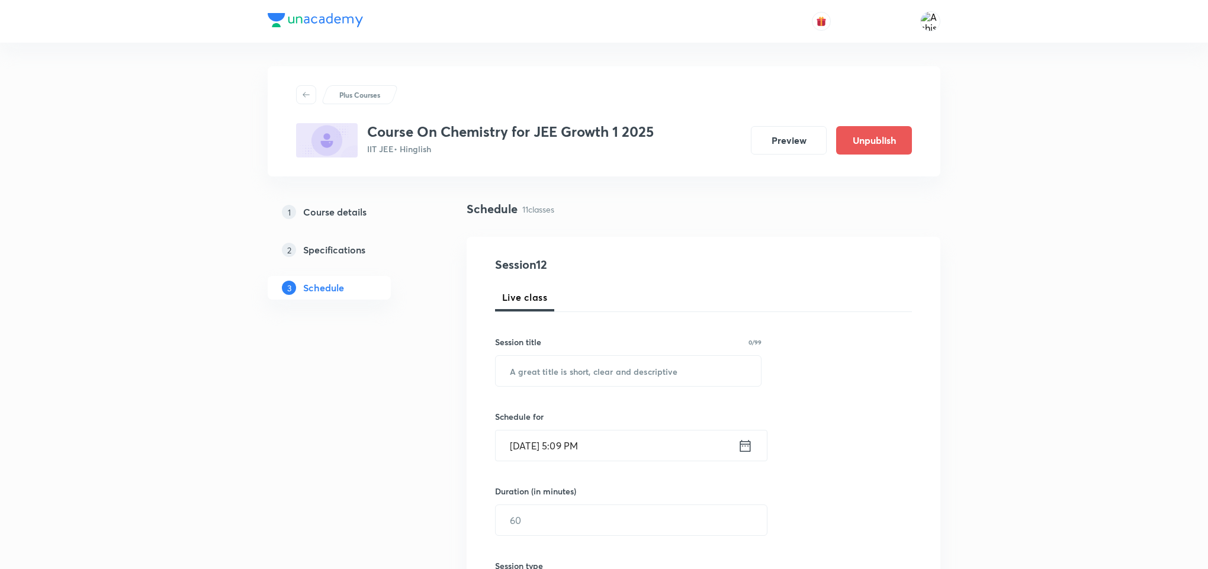  Describe the element at coordinates (930, 21) in the screenshot. I see `img: Ashish Kumar` at that location.